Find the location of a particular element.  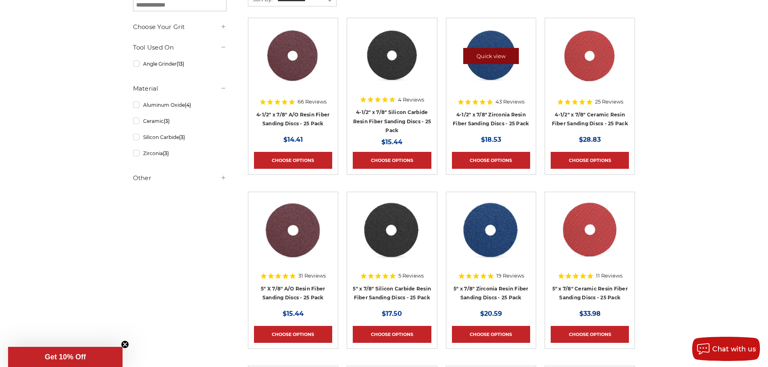

img: 4-1/2" zirc resin fiber disc is located at coordinates (491, 56).